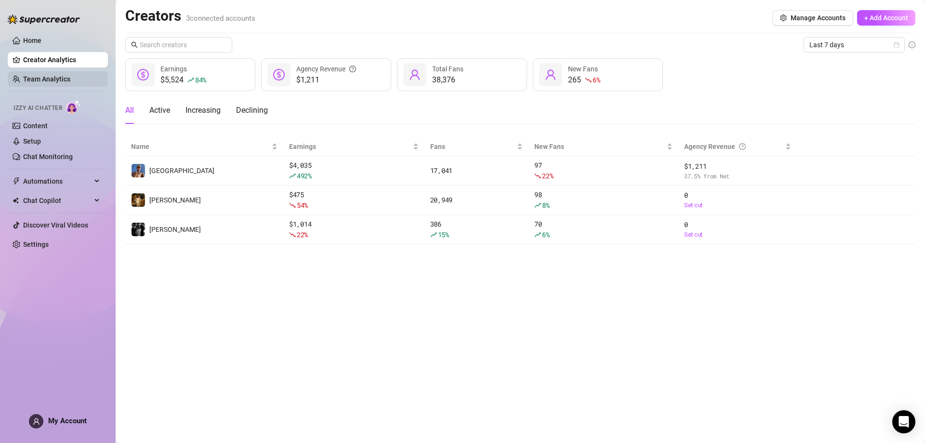  Describe the element at coordinates (47, 79) in the screenshot. I see `a: Team Analytics` at that location.